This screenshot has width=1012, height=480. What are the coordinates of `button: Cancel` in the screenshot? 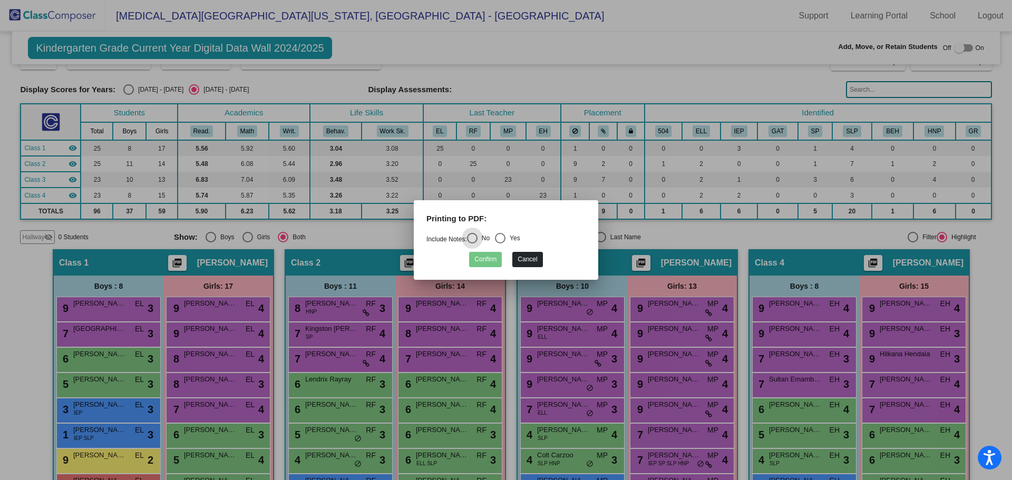 It's located at (527, 259).